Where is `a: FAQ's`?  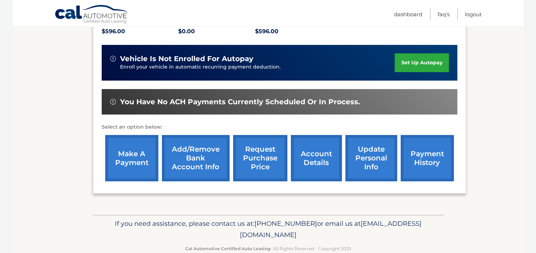
a: FAQ's is located at coordinates (443, 14).